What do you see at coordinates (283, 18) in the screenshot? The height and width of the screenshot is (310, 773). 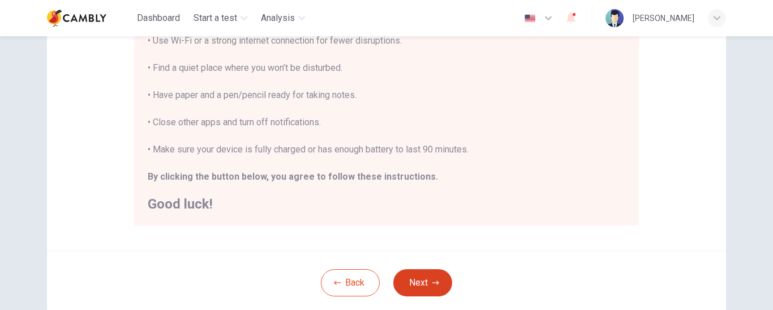 I see `button: Analysis` at bounding box center [283, 18].